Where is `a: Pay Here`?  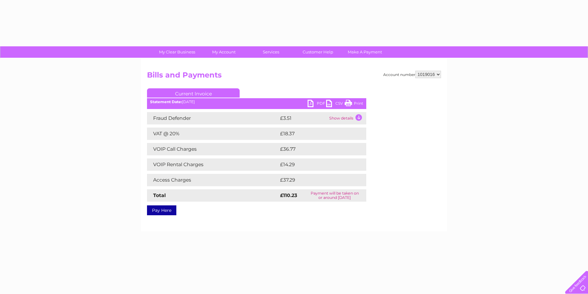 a: Pay Here is located at coordinates (162, 210).